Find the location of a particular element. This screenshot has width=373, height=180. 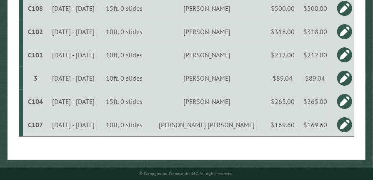

div: C101 is located at coordinates (35, 55).